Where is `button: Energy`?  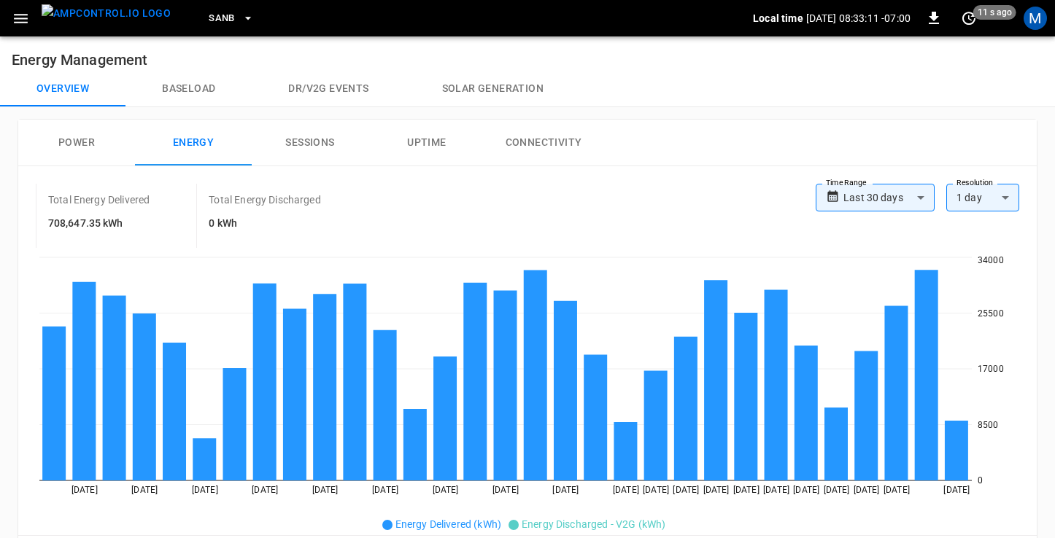
button: Energy is located at coordinates (193, 143).